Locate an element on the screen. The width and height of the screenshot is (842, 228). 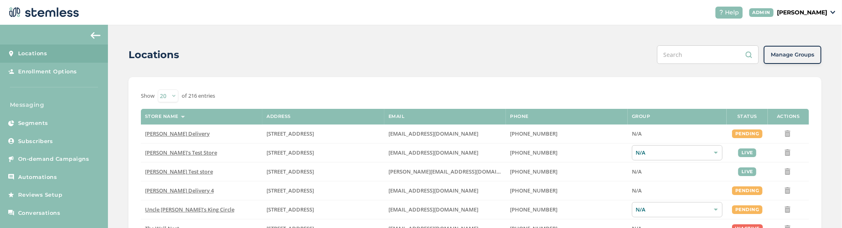
label: Status is located at coordinates (748, 116).